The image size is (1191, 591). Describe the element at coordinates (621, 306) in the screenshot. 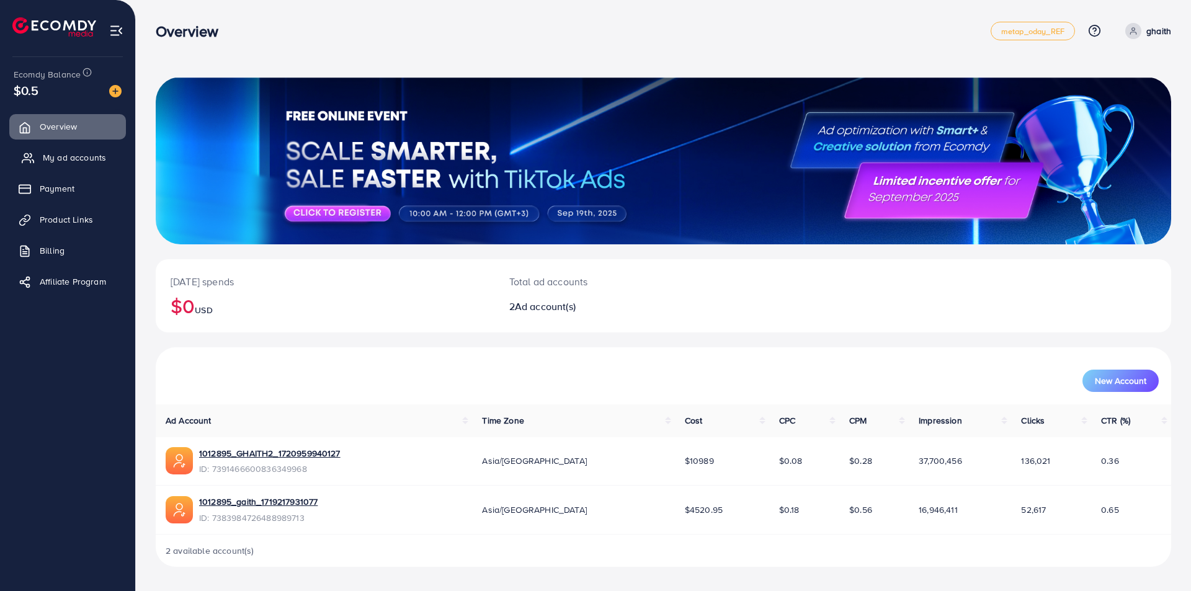

I see `h2: 2` at that location.